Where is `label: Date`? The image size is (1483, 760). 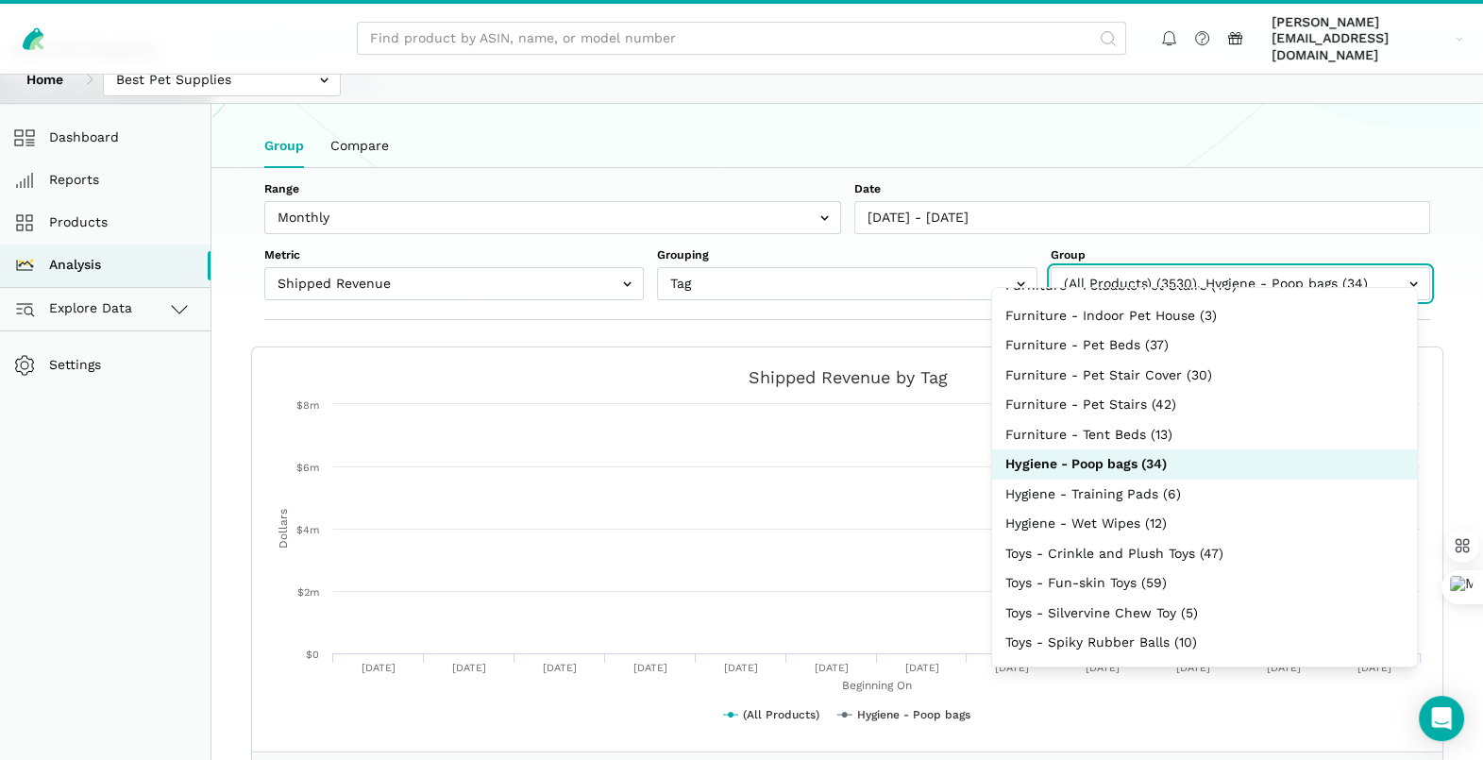
label: Date is located at coordinates (1142, 190).